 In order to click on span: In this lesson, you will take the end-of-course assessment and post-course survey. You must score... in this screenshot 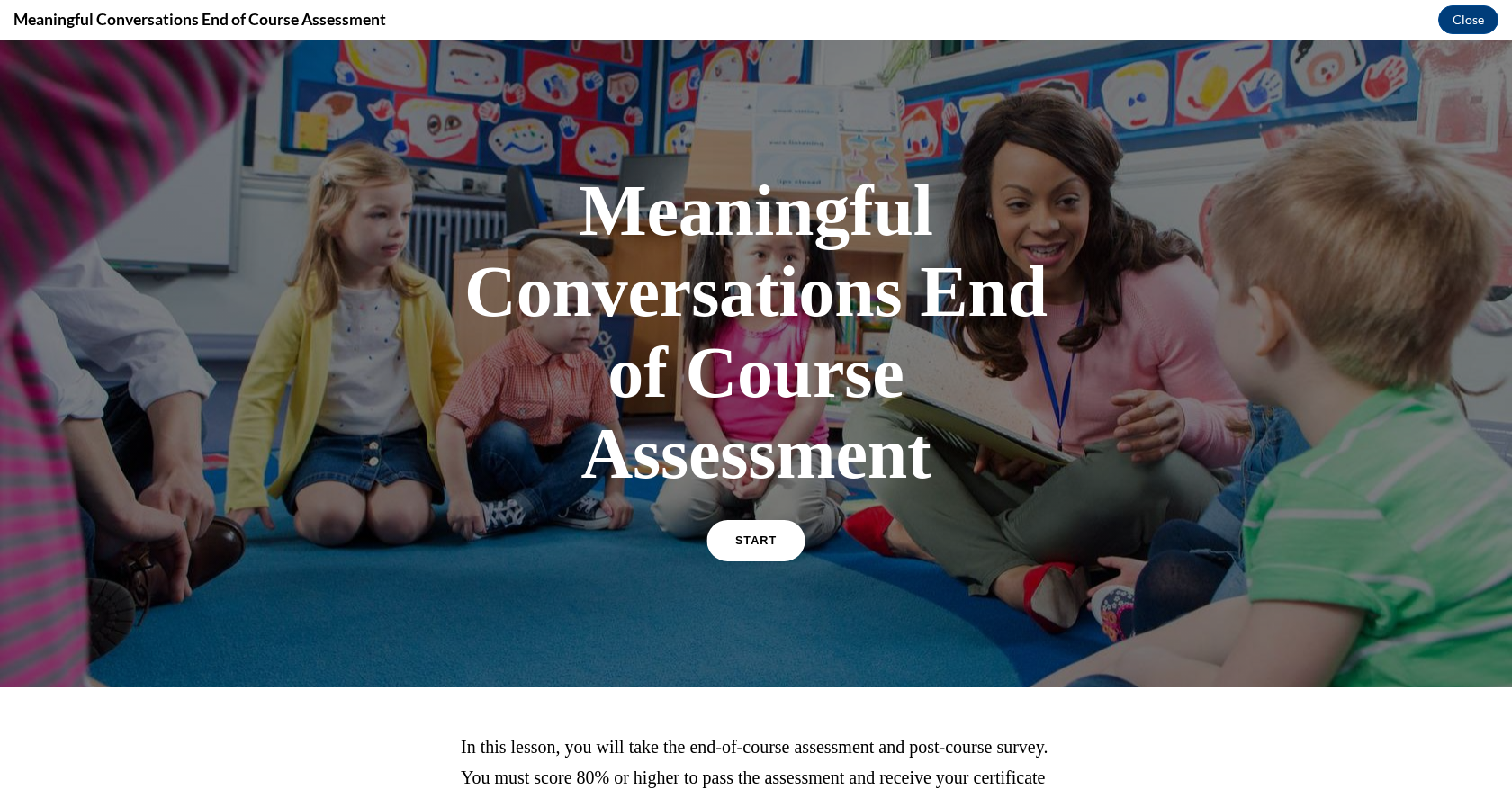, I will do `click(754, 736)`.